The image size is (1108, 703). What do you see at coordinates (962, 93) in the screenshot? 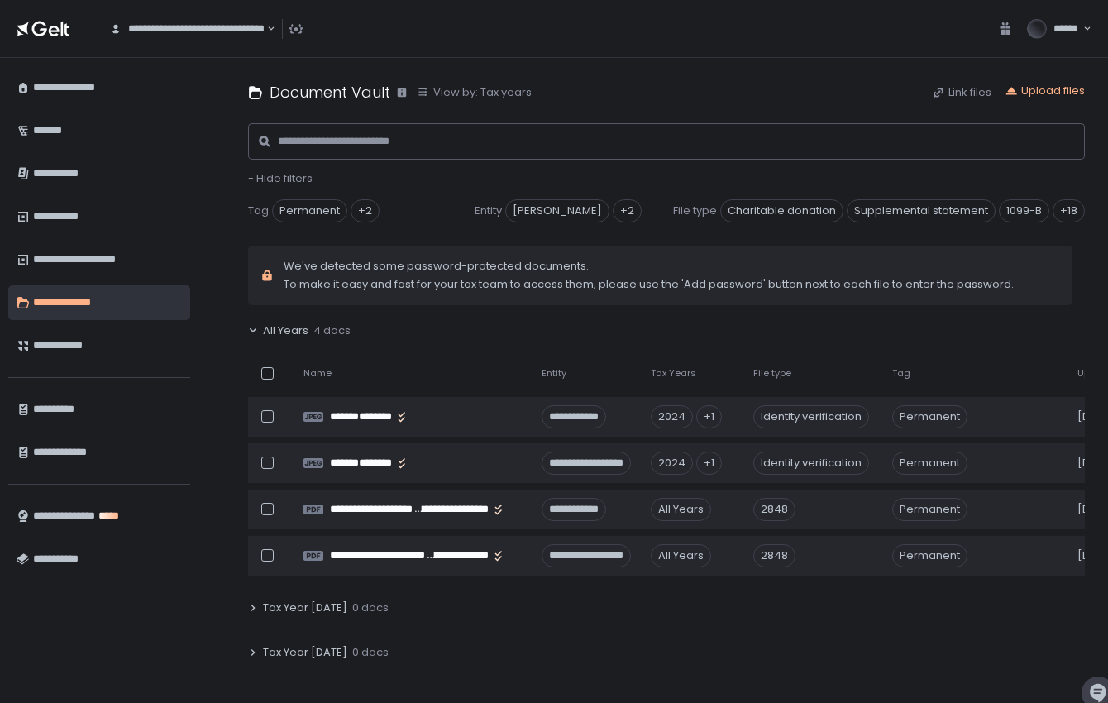
I see `div: Link files` at bounding box center [962, 93].